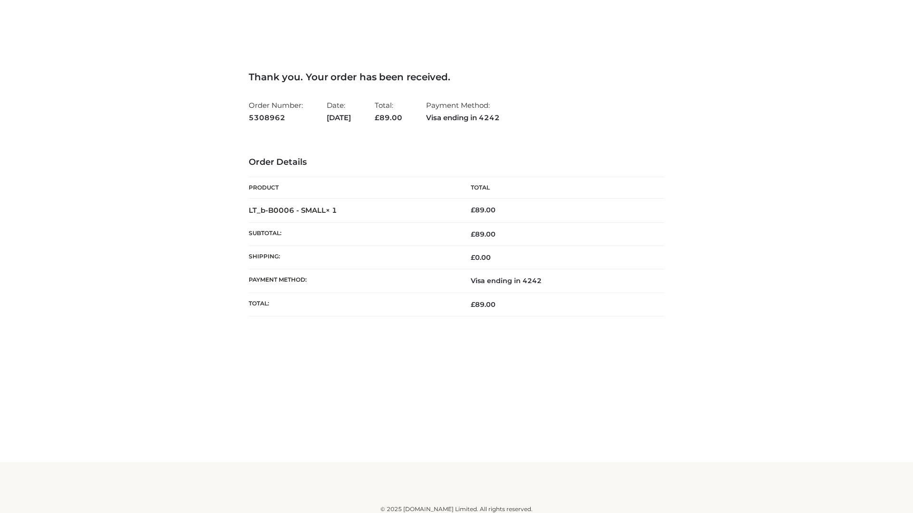 The image size is (913, 513). I want to click on bdi: 0.00, so click(481, 258).